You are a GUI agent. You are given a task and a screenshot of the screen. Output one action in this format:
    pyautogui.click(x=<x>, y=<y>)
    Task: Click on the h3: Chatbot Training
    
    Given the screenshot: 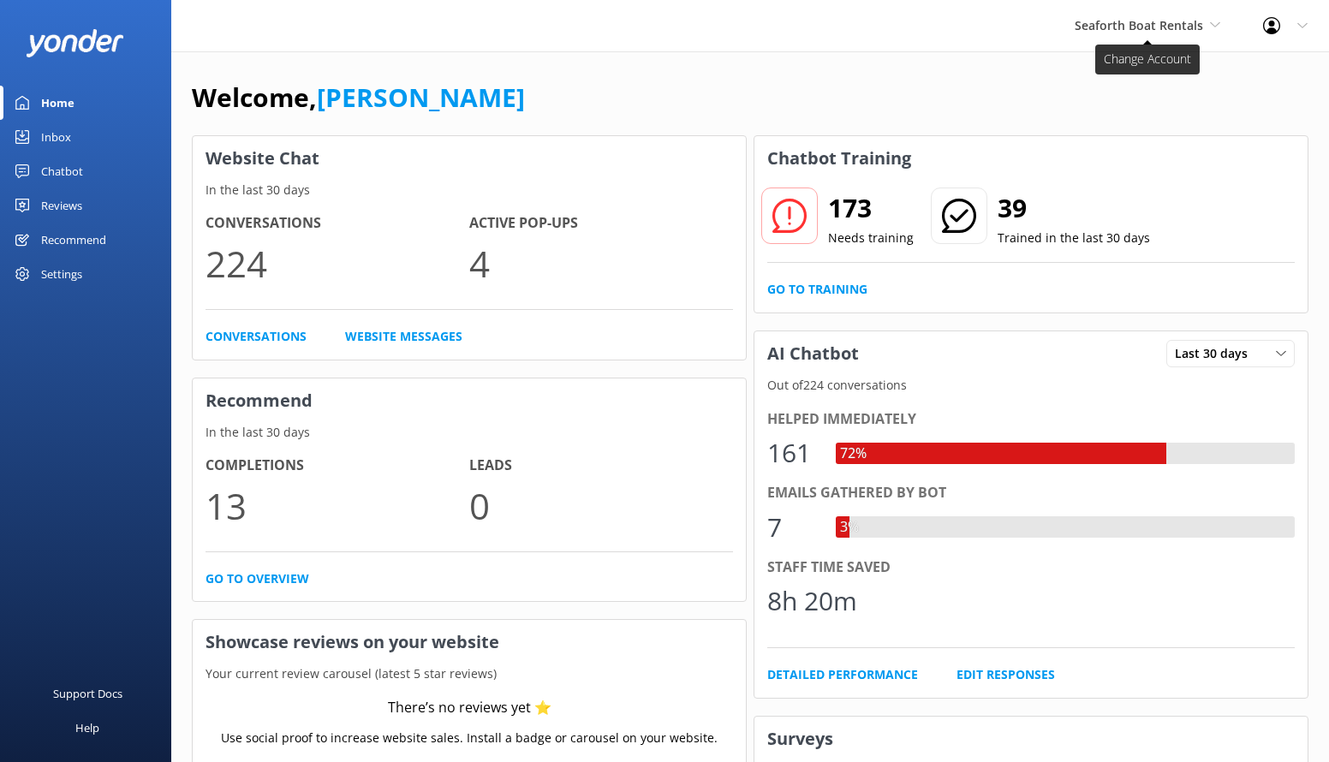 What is the action you would take?
    pyautogui.click(x=839, y=158)
    